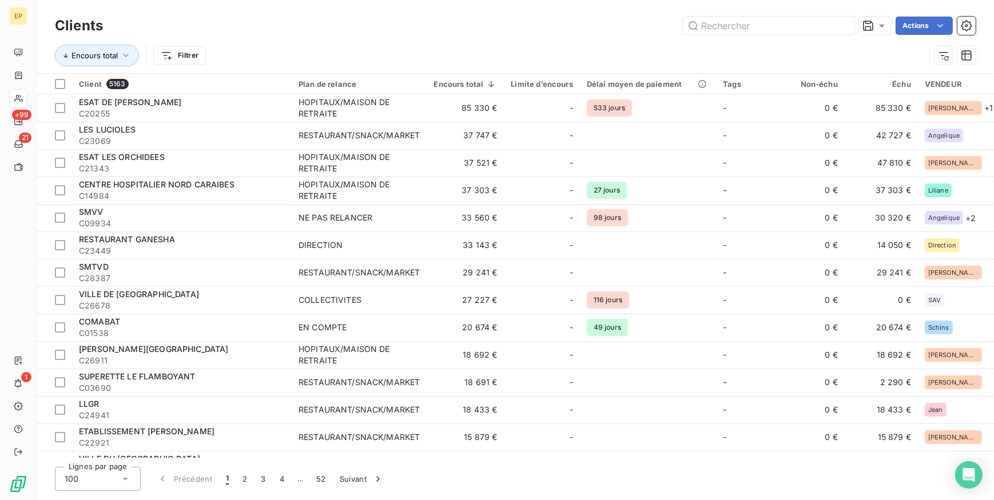  I want to click on button: Suivant, so click(361, 479).